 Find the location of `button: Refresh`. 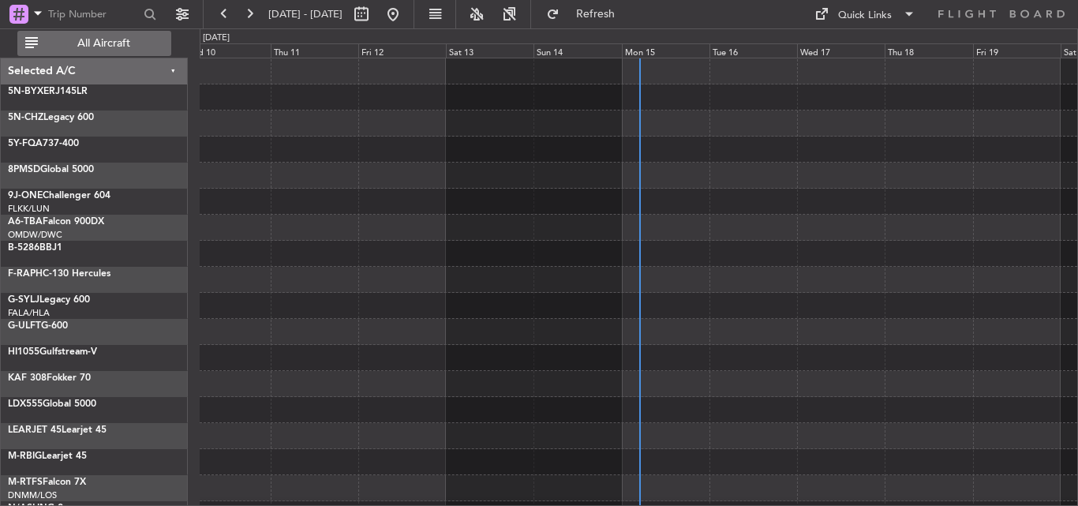

button: Refresh is located at coordinates (587, 14).